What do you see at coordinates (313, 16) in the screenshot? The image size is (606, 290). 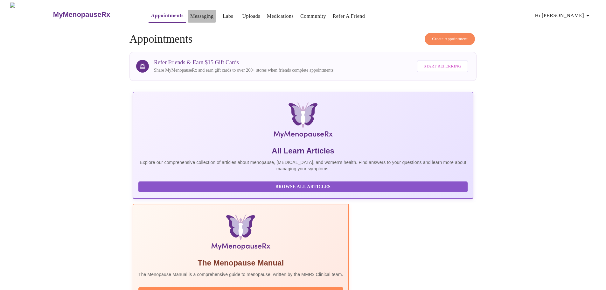 I see `a: Community` at bounding box center [313, 16].